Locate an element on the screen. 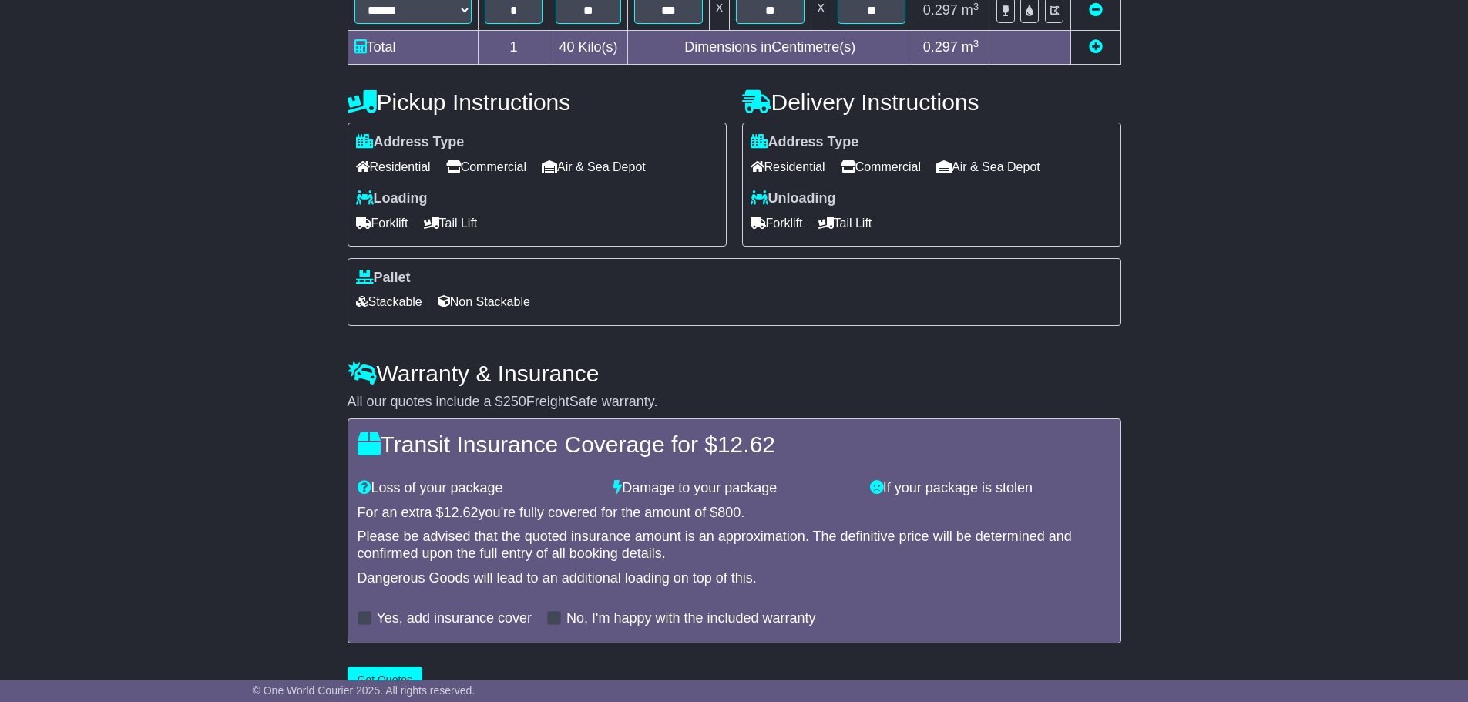 The height and width of the screenshot is (702, 1468). td: Dimensions in Centimetre(s) is located at coordinates (770, 48).